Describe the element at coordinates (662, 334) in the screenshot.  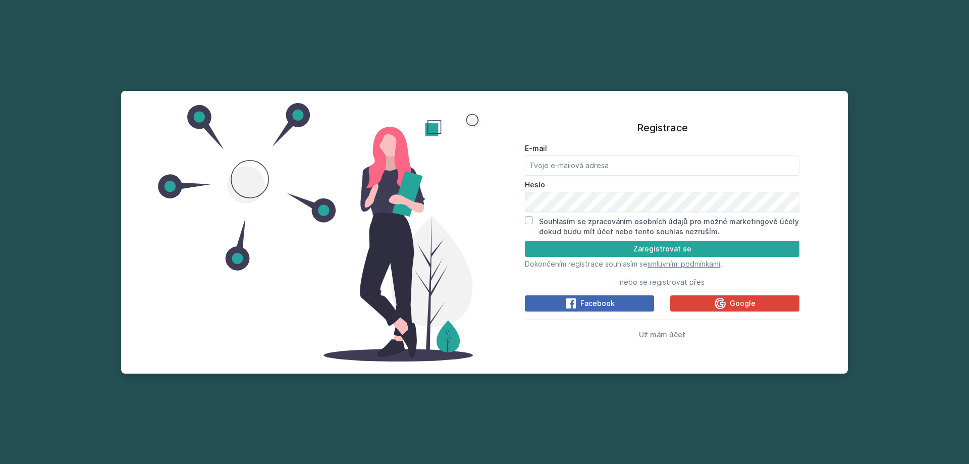
I see `button: Už mám účet` at that location.